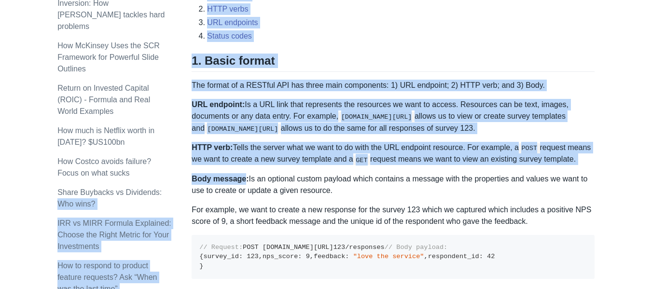  Describe the element at coordinates (104, 167) in the screenshot. I see `a: How Costco avoids failure? Focus on what sucks` at that location.